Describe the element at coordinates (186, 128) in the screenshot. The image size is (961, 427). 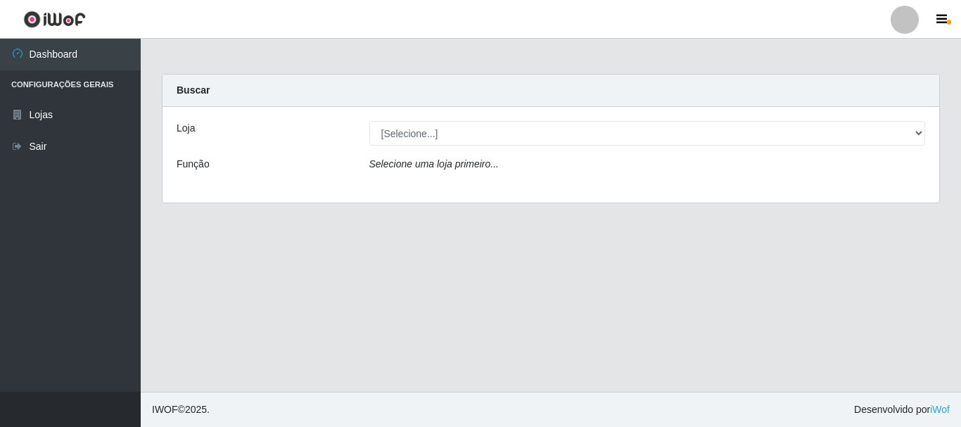
I see `label: Loja` at that location.